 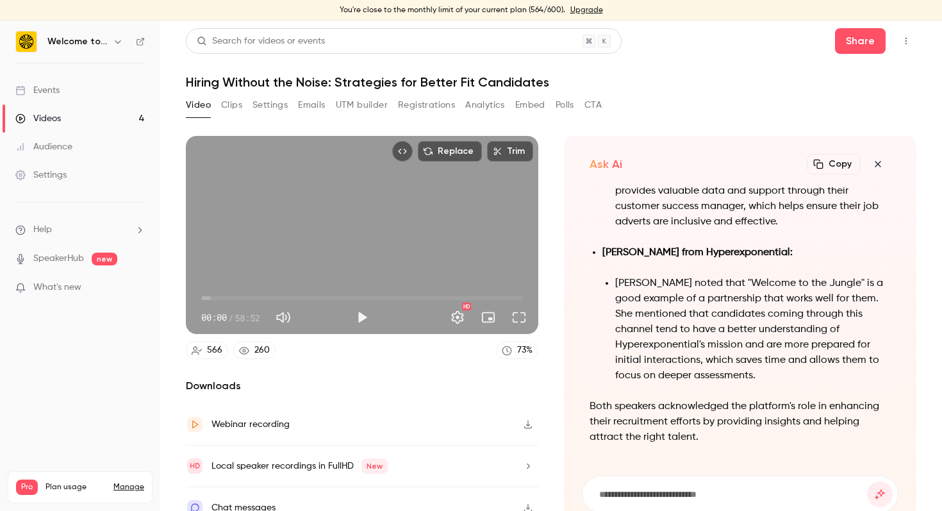 What do you see at coordinates (104, 259) in the screenshot?
I see `span: new` at bounding box center [104, 259].